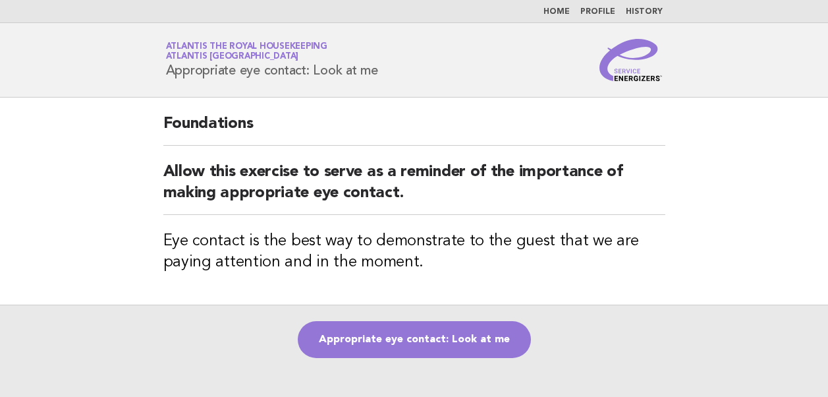 The width and height of the screenshot is (828, 397). I want to click on h3: Eye contact is the best way to demonstrate to the guest that we are paying attention and in the m..., so click(414, 252).